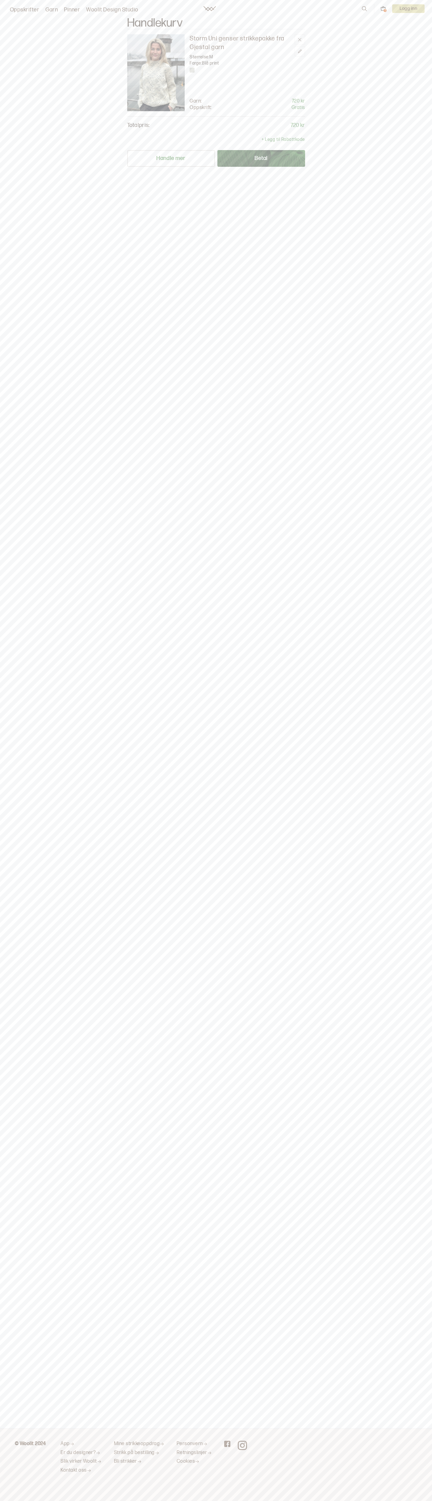 This screenshot has height=1501, width=432. I want to click on p: Storm Uni genser strikkepakke fra Gjestal garn, so click(241, 43).